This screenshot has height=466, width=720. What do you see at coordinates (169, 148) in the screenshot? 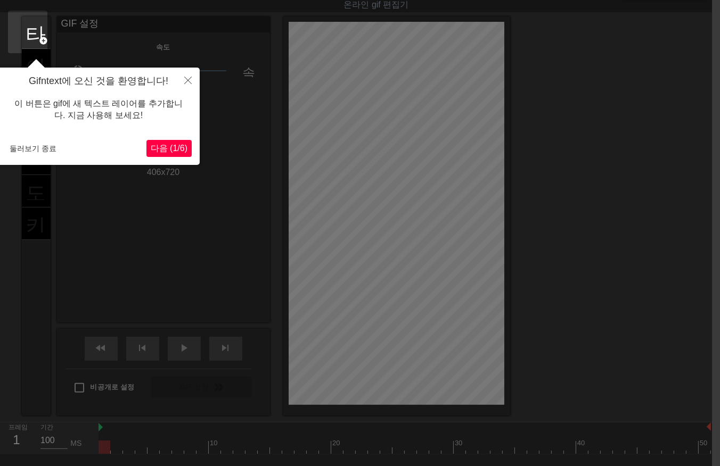
I see `span: 다음 (1/6)` at bounding box center [169, 148].